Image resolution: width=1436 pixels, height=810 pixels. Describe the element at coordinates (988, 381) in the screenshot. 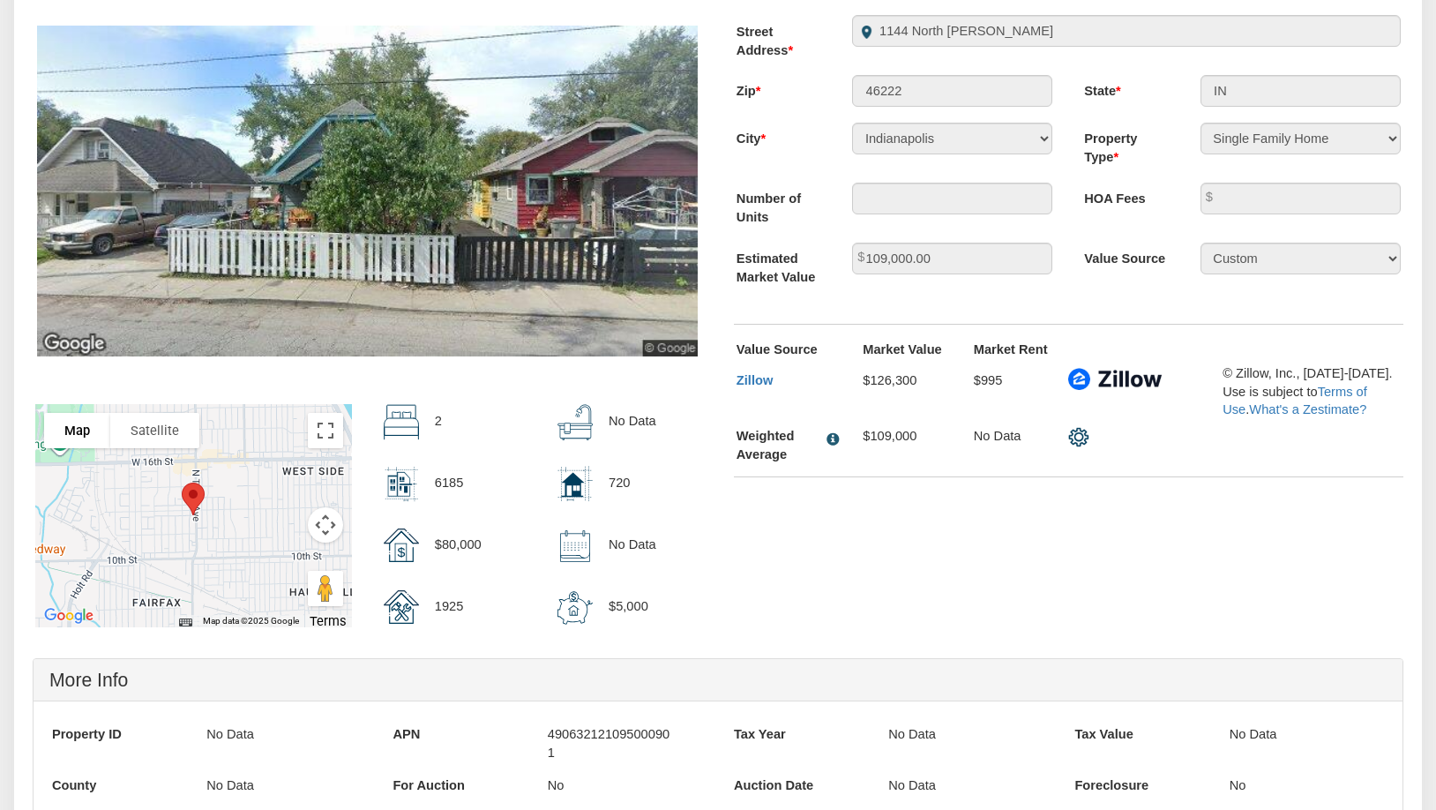

I see `p: $995` at that location.